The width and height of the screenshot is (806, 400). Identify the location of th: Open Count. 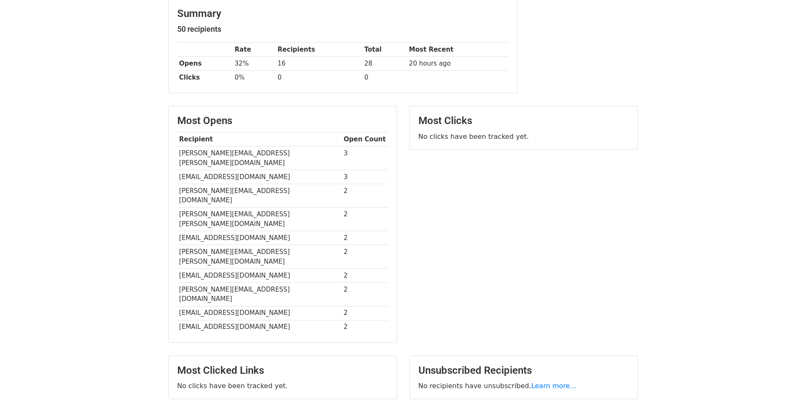
(365, 139).